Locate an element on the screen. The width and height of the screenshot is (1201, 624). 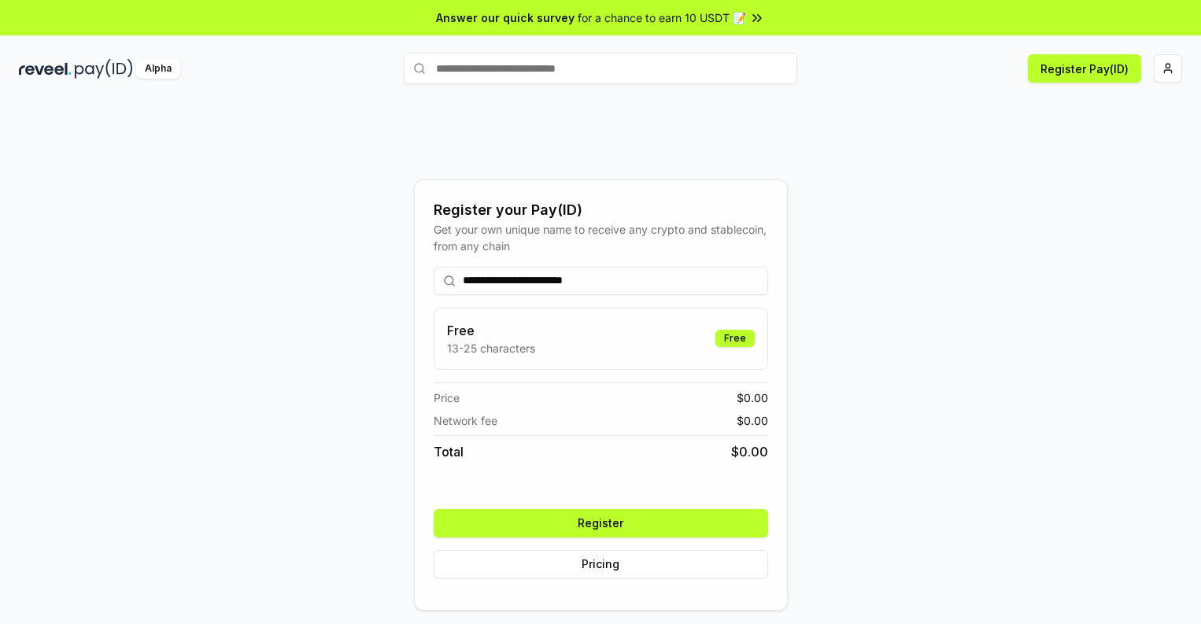
button: Register Pay(ID) is located at coordinates (1085, 68).